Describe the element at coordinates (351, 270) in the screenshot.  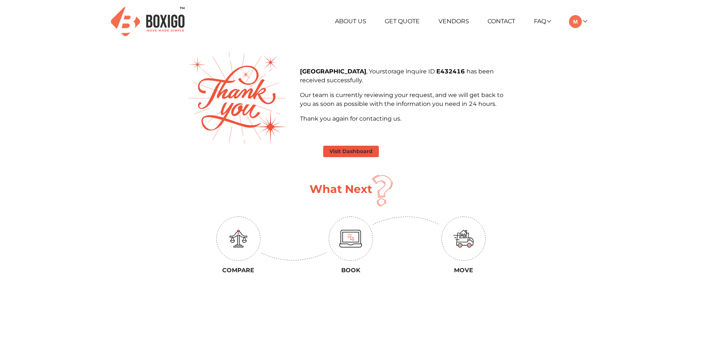
I see `h3: Book` at that location.